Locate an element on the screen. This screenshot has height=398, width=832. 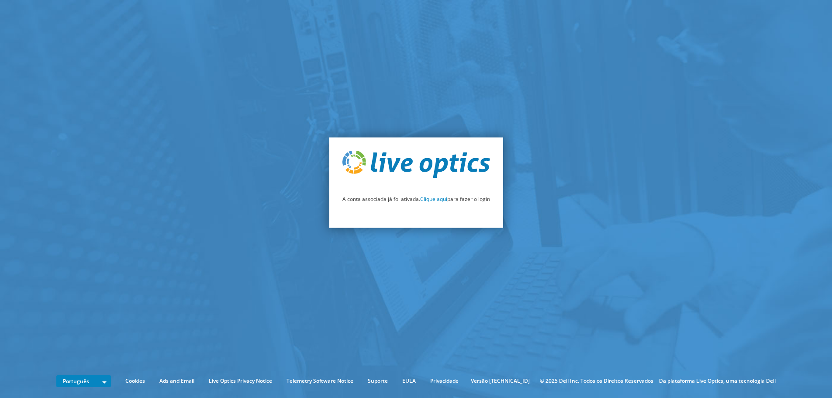
a: Cookies is located at coordinates (135, 381).